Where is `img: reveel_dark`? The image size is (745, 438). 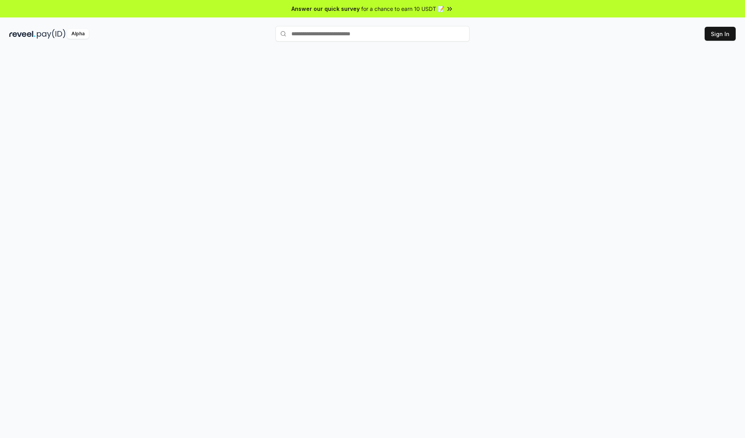 img: reveel_dark is located at coordinates (22, 34).